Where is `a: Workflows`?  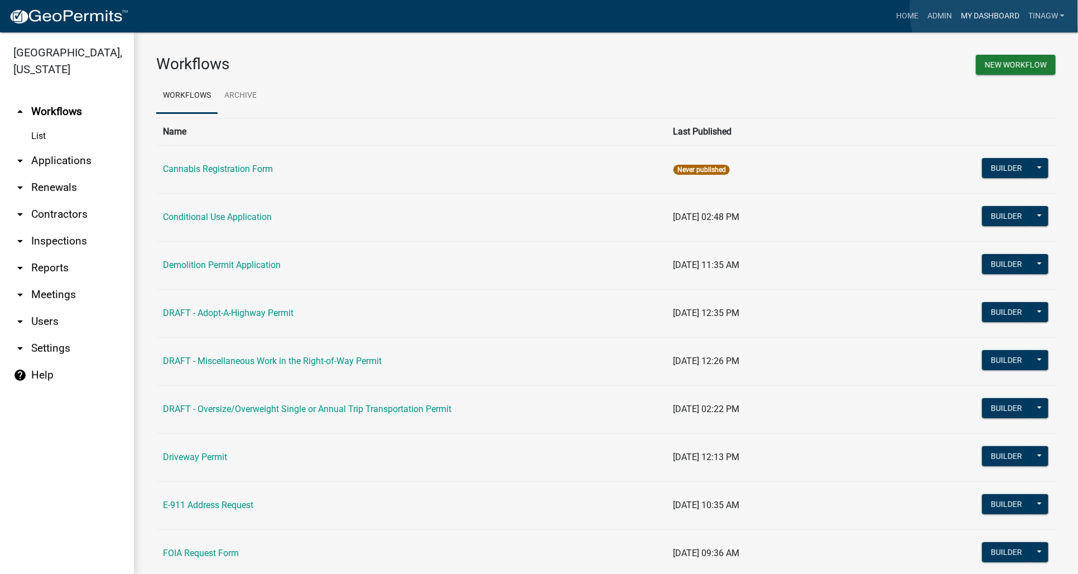
a: Workflows is located at coordinates (187, 96).